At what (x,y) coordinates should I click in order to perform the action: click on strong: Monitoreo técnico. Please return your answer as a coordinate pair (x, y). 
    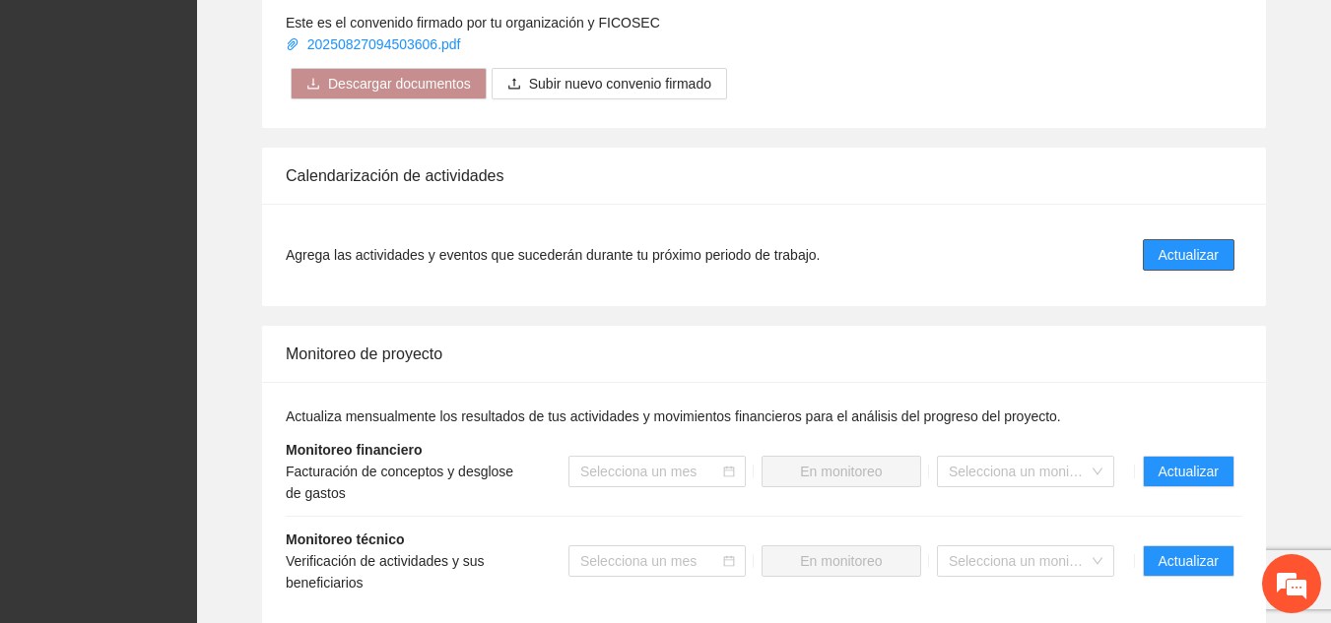
    Looking at the image, I should click on (345, 540).